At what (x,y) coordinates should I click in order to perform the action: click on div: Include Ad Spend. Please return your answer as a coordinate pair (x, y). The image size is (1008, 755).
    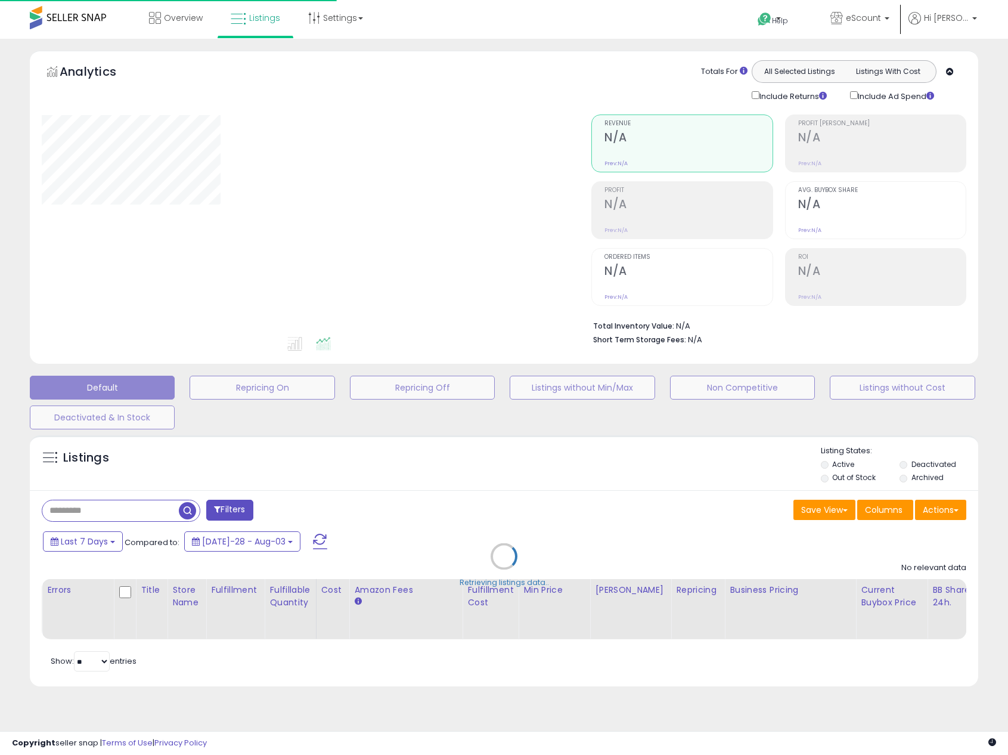
    Looking at the image, I should click on (897, 95).